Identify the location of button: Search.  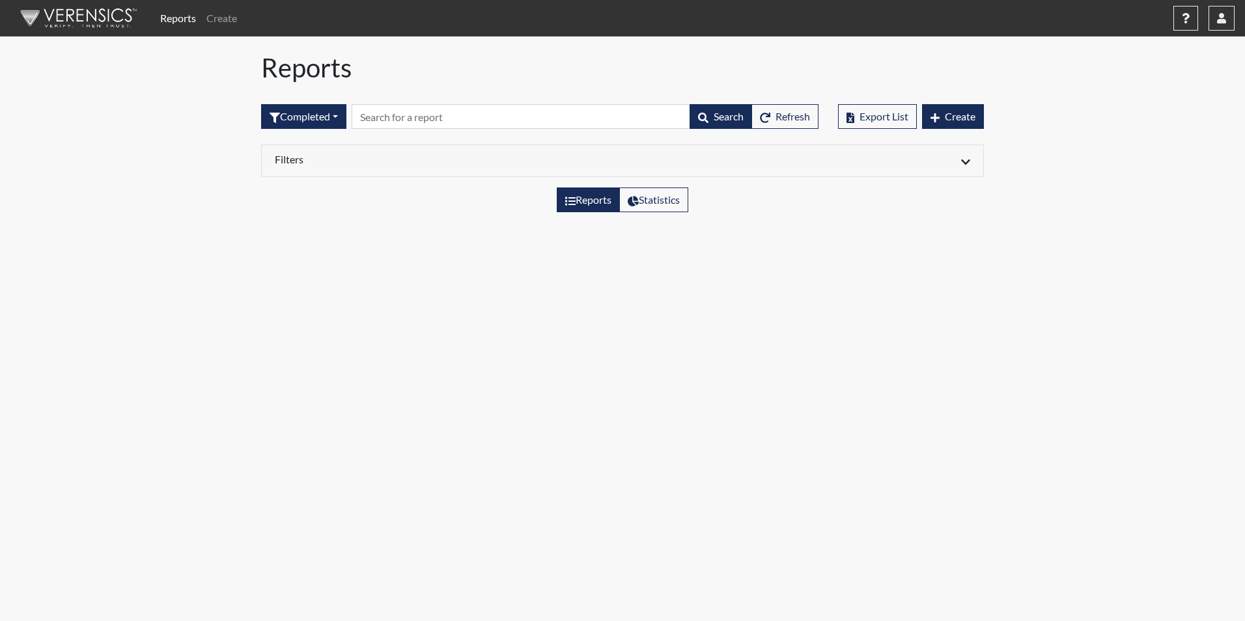
(721, 117).